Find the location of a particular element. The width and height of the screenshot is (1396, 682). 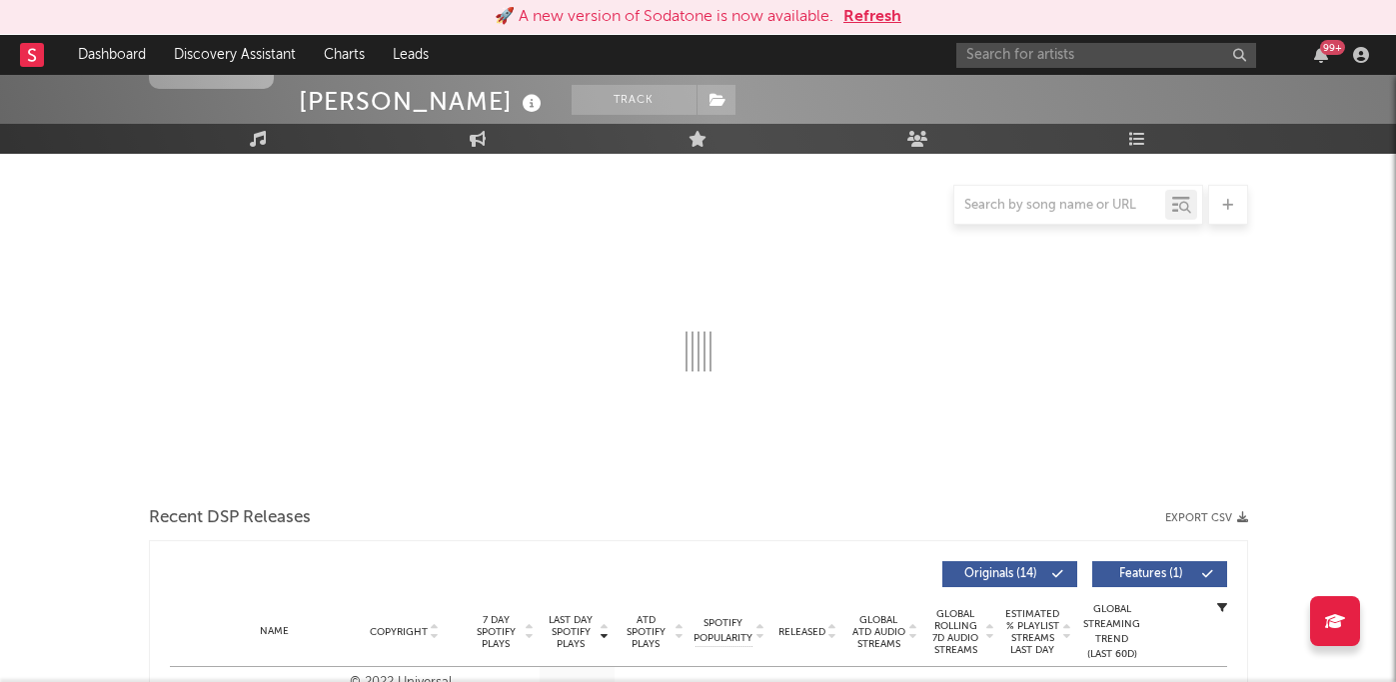

a: Leads is located at coordinates (411, 55).